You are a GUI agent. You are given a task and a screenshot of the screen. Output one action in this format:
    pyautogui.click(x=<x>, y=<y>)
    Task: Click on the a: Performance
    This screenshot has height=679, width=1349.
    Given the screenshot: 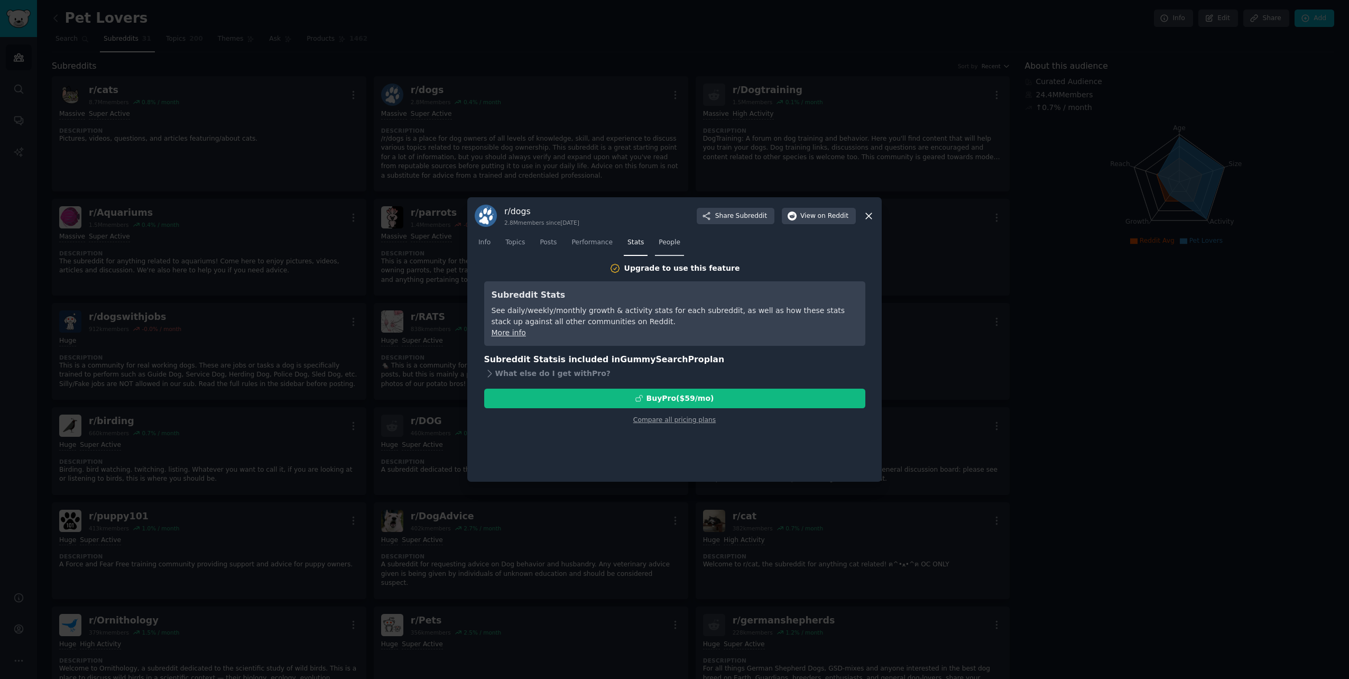 What is the action you would take?
    pyautogui.click(x=592, y=245)
    